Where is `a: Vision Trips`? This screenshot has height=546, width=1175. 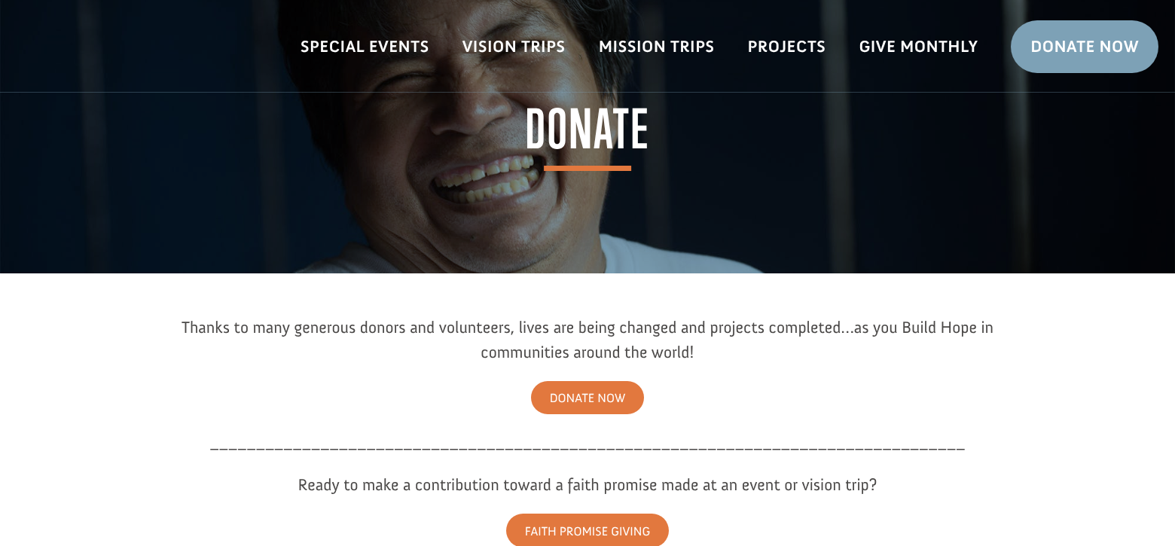
a: Vision Trips is located at coordinates (514, 47).